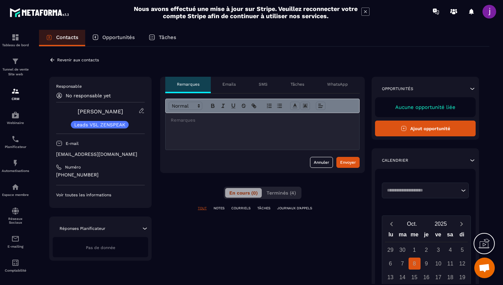 The width and height of the screenshot is (503, 285). I want to click on div: lu, so click(391, 236).